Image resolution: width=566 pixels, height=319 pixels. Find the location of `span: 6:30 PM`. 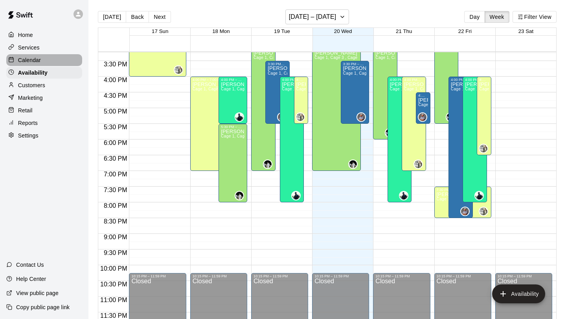

span: 6:30 PM is located at coordinates (116, 158).